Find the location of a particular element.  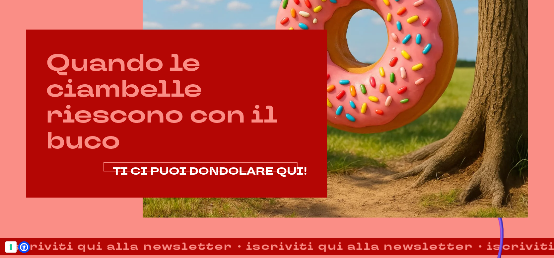

button: Le tue preferenze relative al consenso per le tecnologie di tracciamento is located at coordinates (11, 247).